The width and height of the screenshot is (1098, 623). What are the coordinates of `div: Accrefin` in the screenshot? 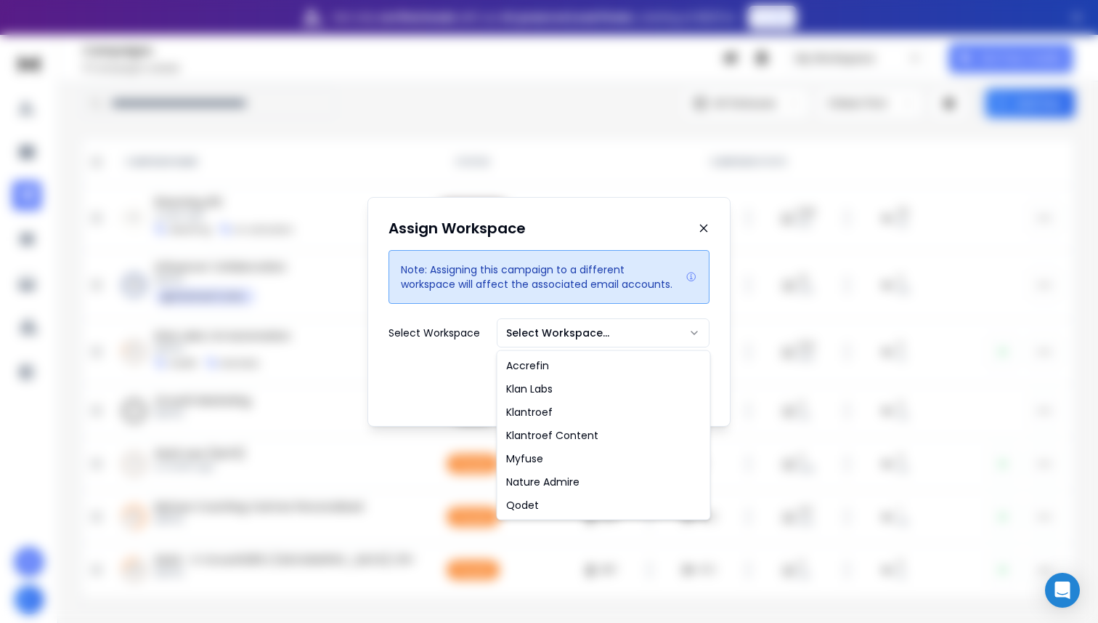 It's located at (527, 365).